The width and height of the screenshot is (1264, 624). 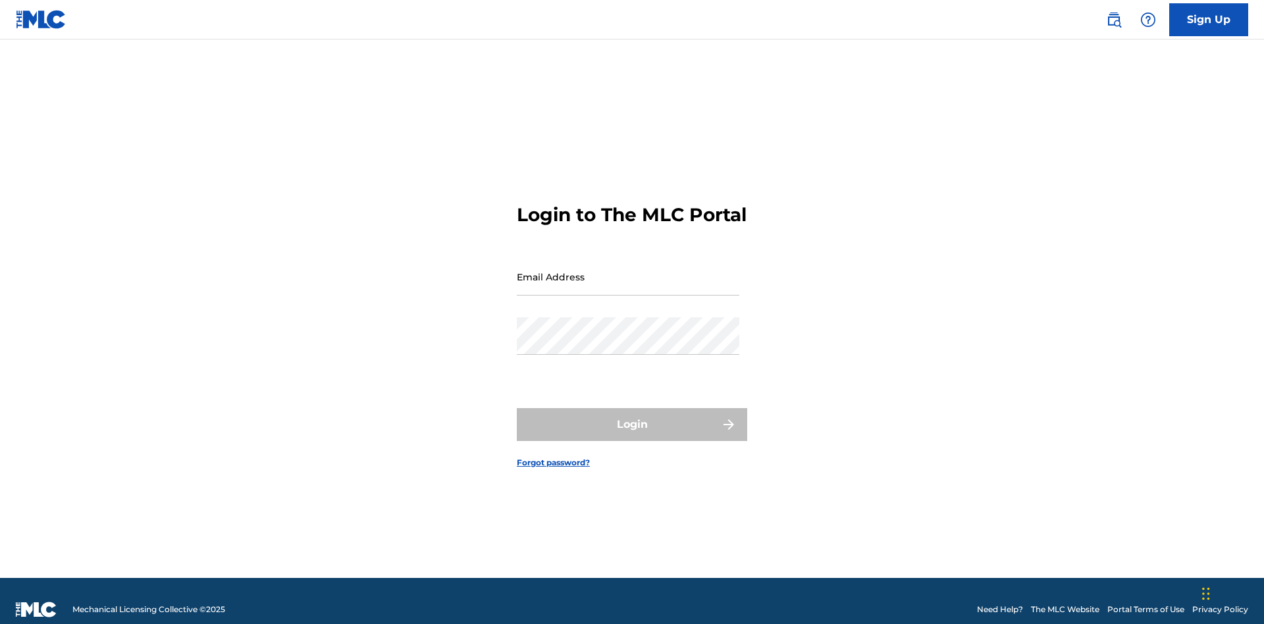 I want to click on span: Mechanical Licensing Collective © 2025, so click(x=149, y=610).